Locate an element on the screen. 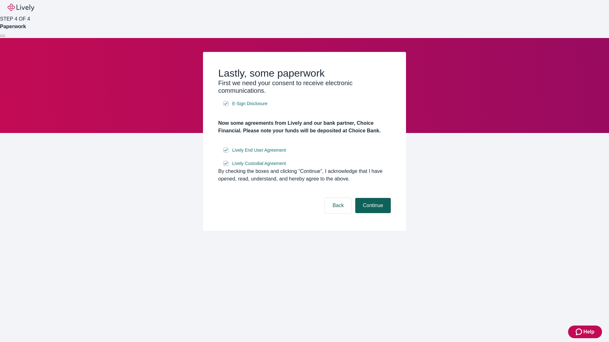 Image resolution: width=609 pixels, height=342 pixels. button: Zendesk support iconHelp is located at coordinates (584, 332).